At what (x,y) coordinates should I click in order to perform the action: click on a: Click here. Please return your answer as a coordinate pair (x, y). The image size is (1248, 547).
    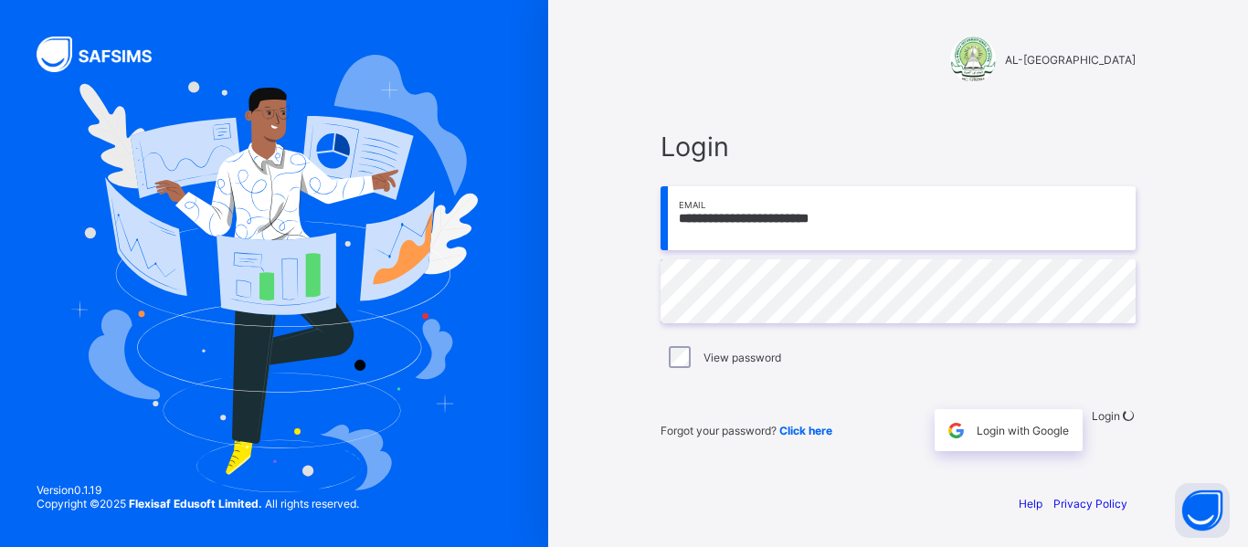
    Looking at the image, I should click on (806, 430).